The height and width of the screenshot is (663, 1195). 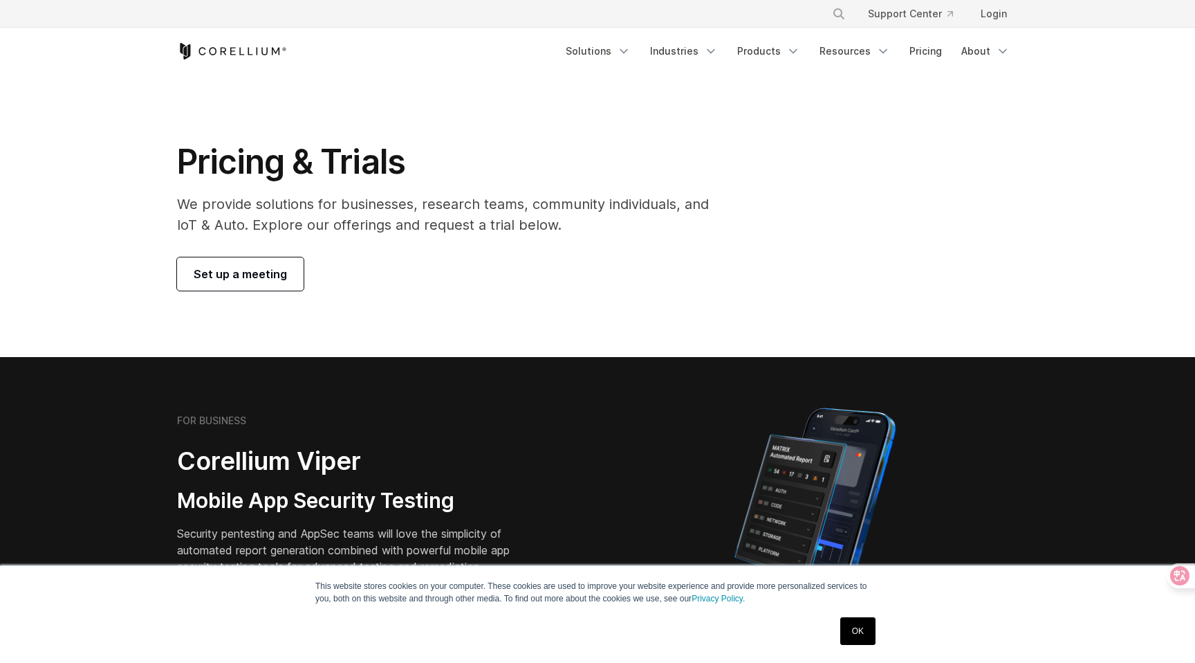 What do you see at coordinates (452, 162) in the screenshot?
I see `h1: Pricing & Trials` at bounding box center [452, 162].